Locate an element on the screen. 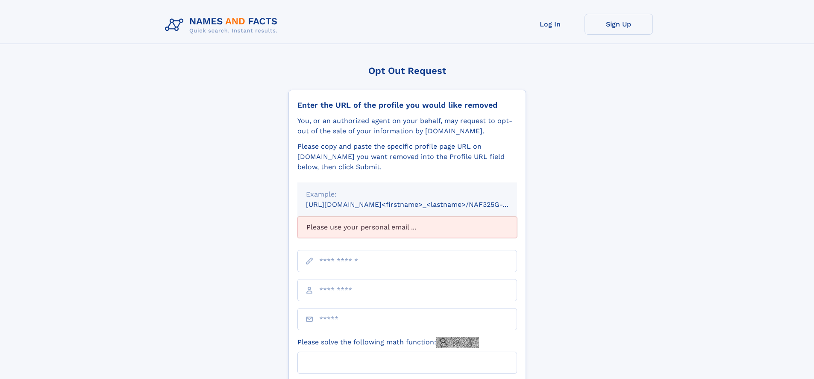  div: Opt Out Request is located at coordinates (407, 71).